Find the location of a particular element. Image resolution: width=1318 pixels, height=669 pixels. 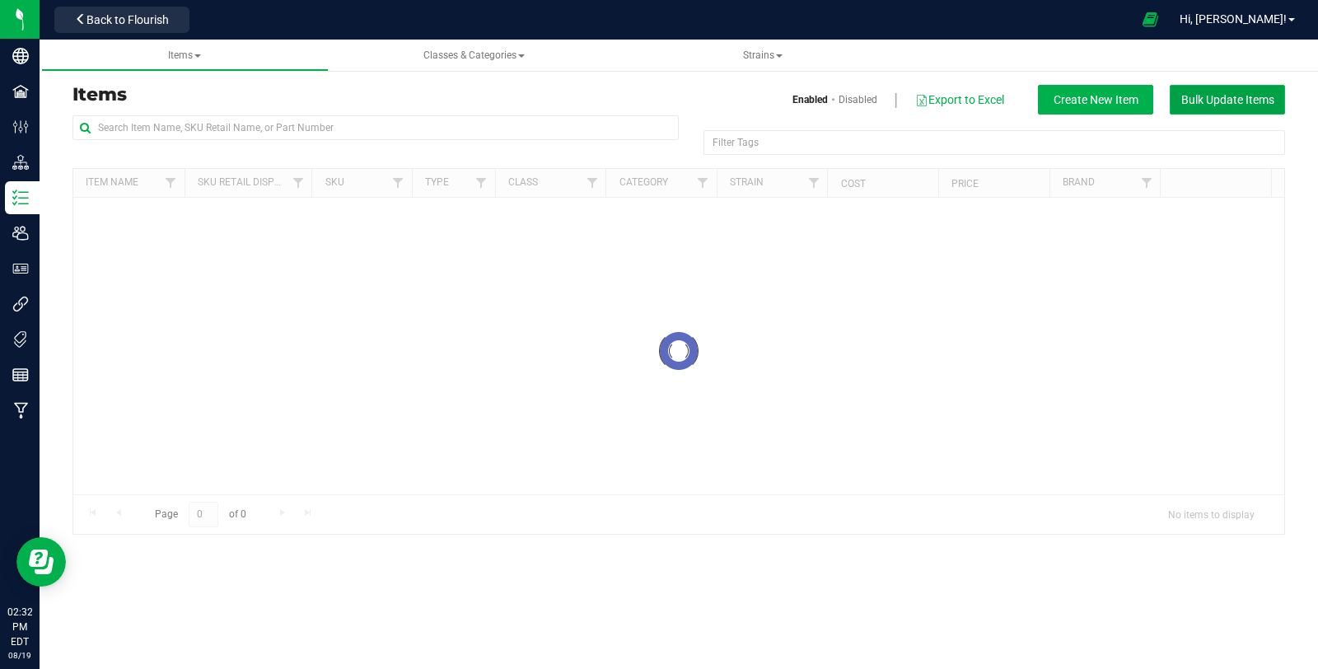

span: Strains is located at coordinates (763, 55).